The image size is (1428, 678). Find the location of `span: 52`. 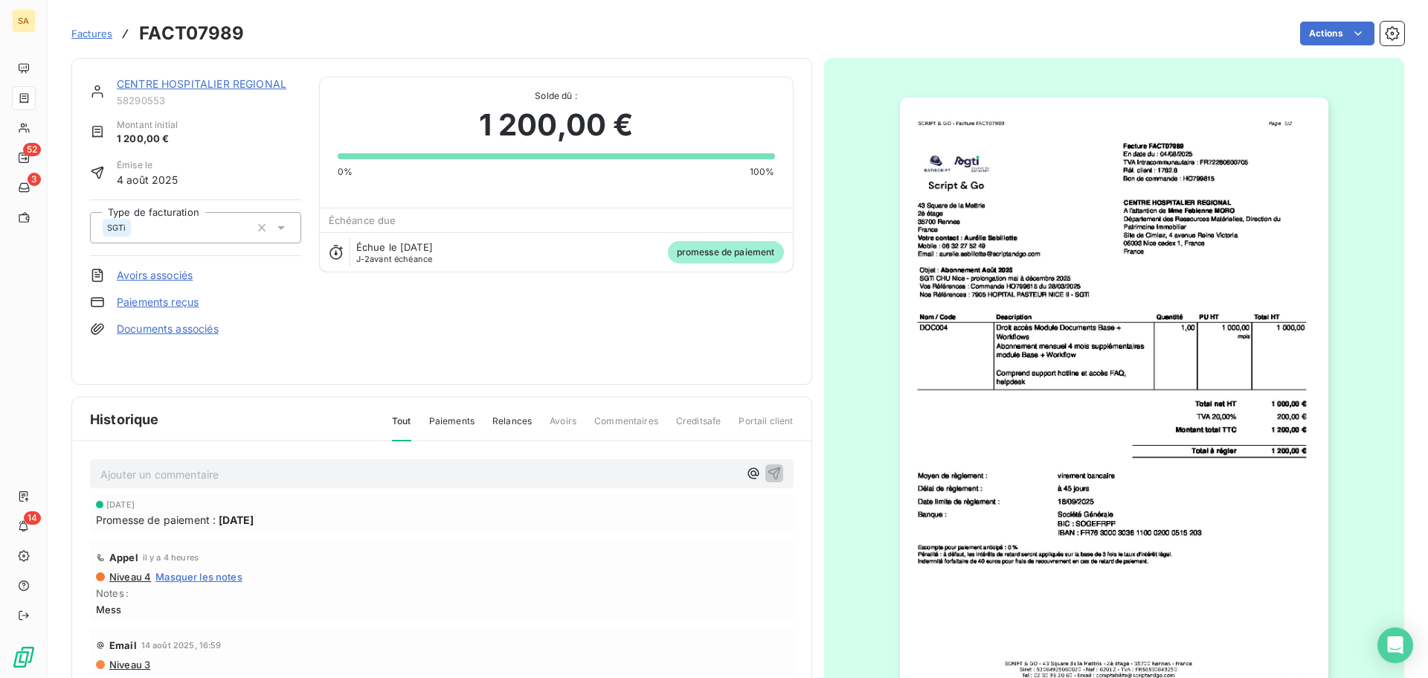

span: 52 is located at coordinates (32, 149).